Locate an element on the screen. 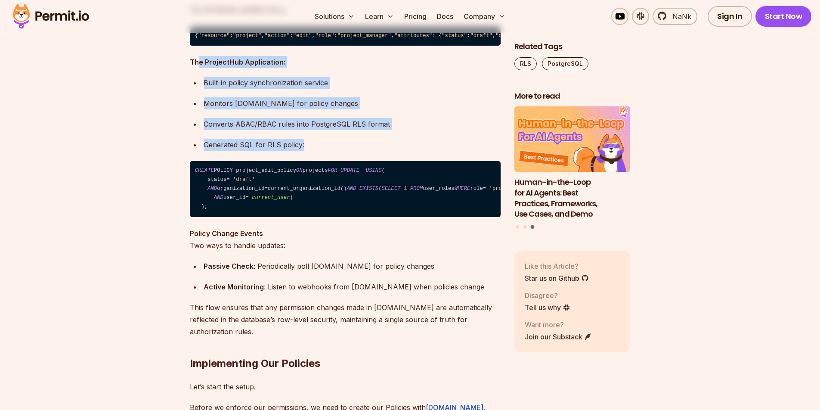 The width and height of the screenshot is (820, 410). a: Human-in-the-Loop for AI Agents: Best Practices, Frameworks, Use Cases, and DemoHuman-in-the-Loop... is located at coordinates (572, 163).